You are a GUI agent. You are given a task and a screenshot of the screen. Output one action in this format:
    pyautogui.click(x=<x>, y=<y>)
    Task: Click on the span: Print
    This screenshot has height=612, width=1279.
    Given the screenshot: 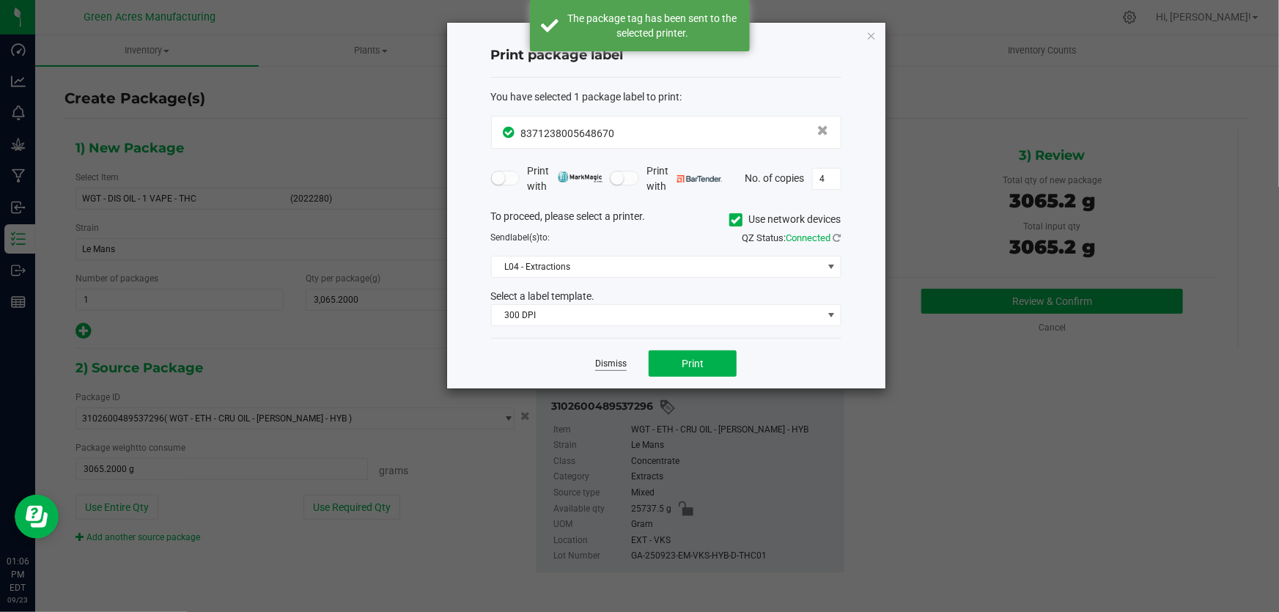 What is the action you would take?
    pyautogui.click(x=692, y=363)
    